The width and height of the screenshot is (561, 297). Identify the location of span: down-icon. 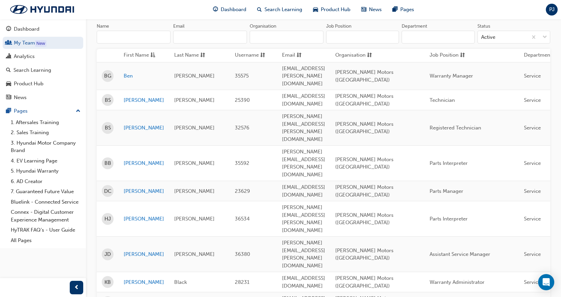
(545, 37).